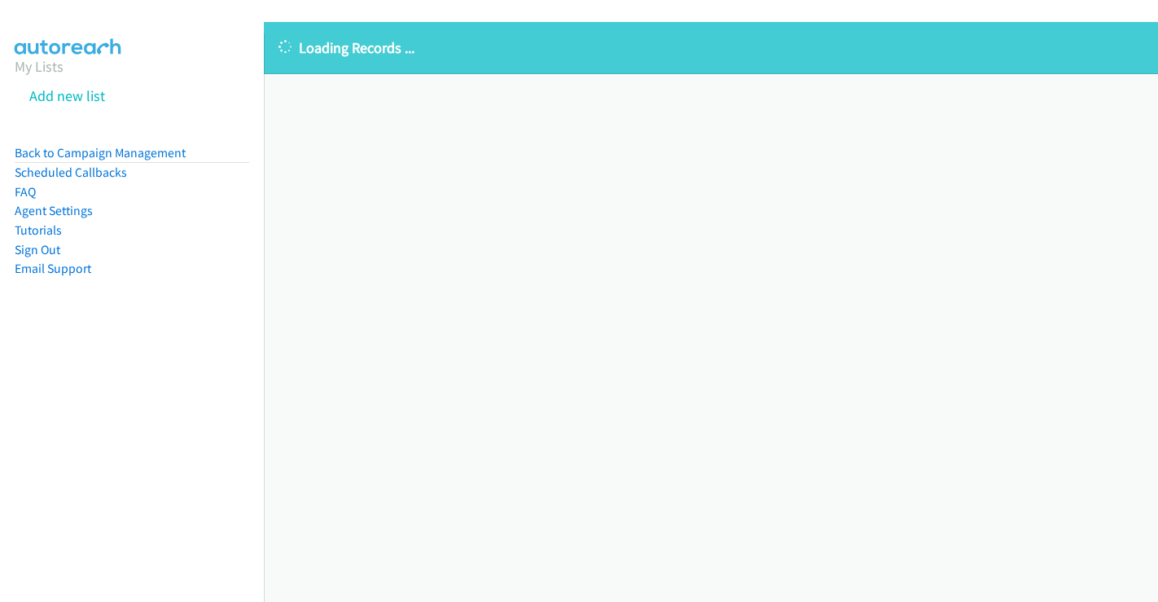  Describe the element at coordinates (711, 47) in the screenshot. I see `p: Loading Records ...` at that location.